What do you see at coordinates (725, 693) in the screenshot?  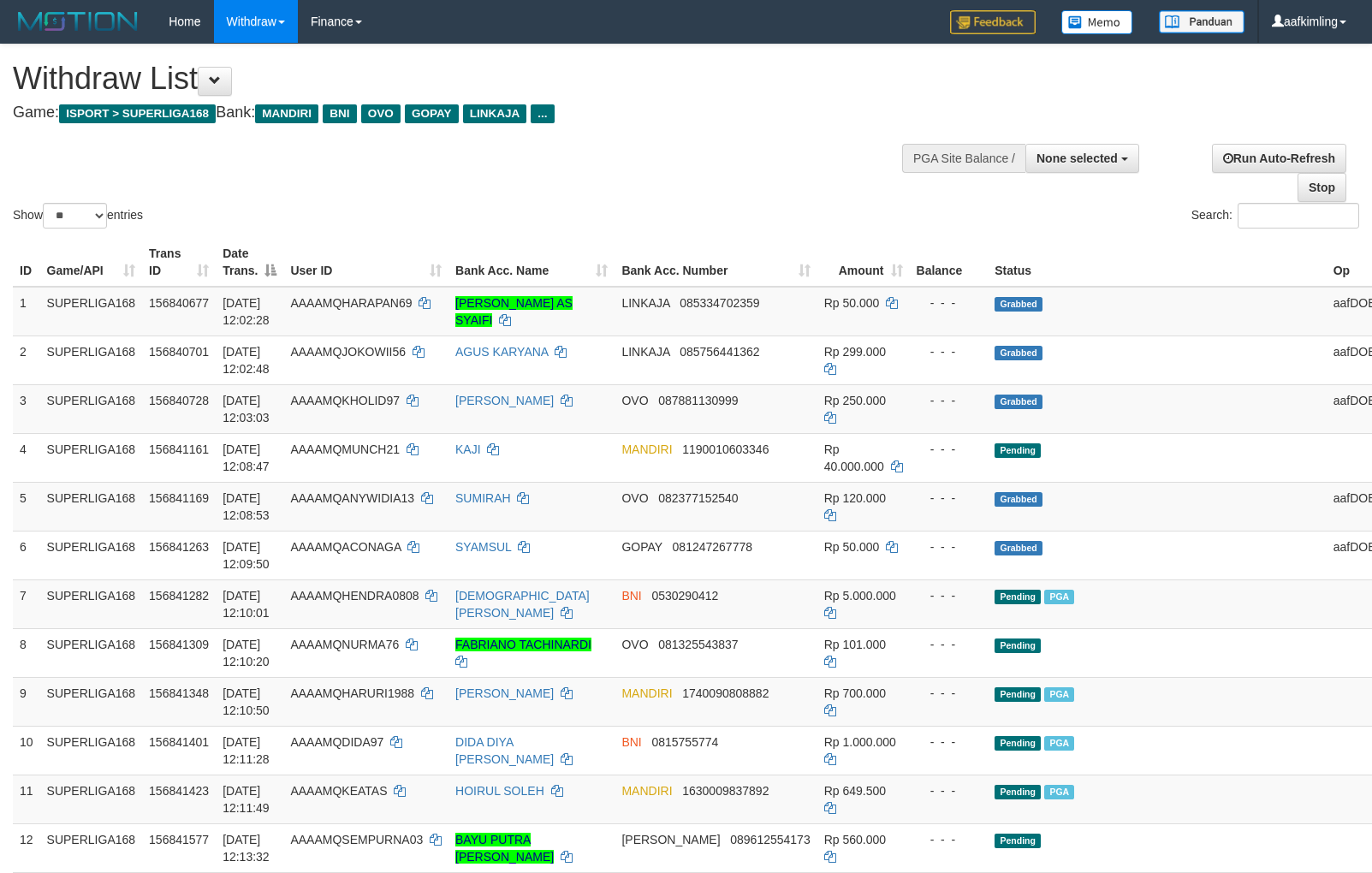 I see `span: Copy 1740090808882 to clipboard` at bounding box center [725, 693].